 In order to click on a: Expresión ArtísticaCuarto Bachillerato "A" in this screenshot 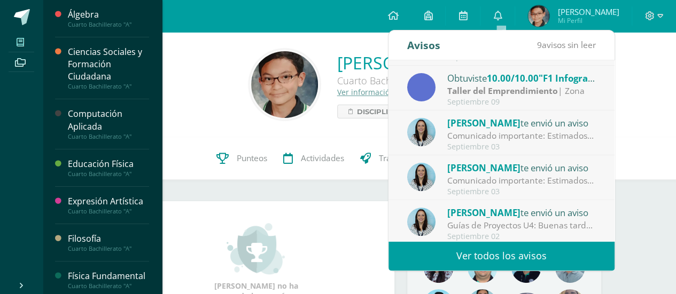, I will do `click(108, 205)`.